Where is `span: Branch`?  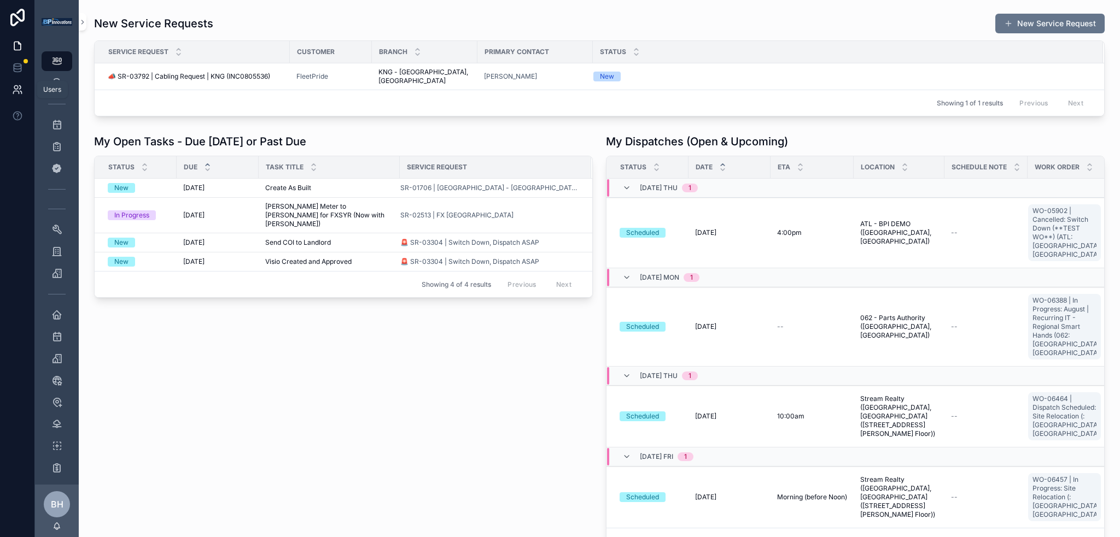 span: Branch is located at coordinates (393, 52).